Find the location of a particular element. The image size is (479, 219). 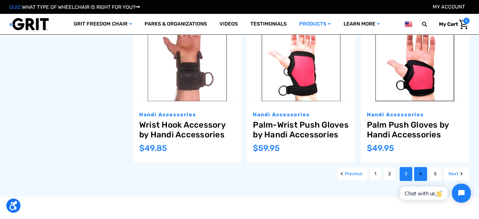

button: Open chat widget is located at coordinates (68, 15).